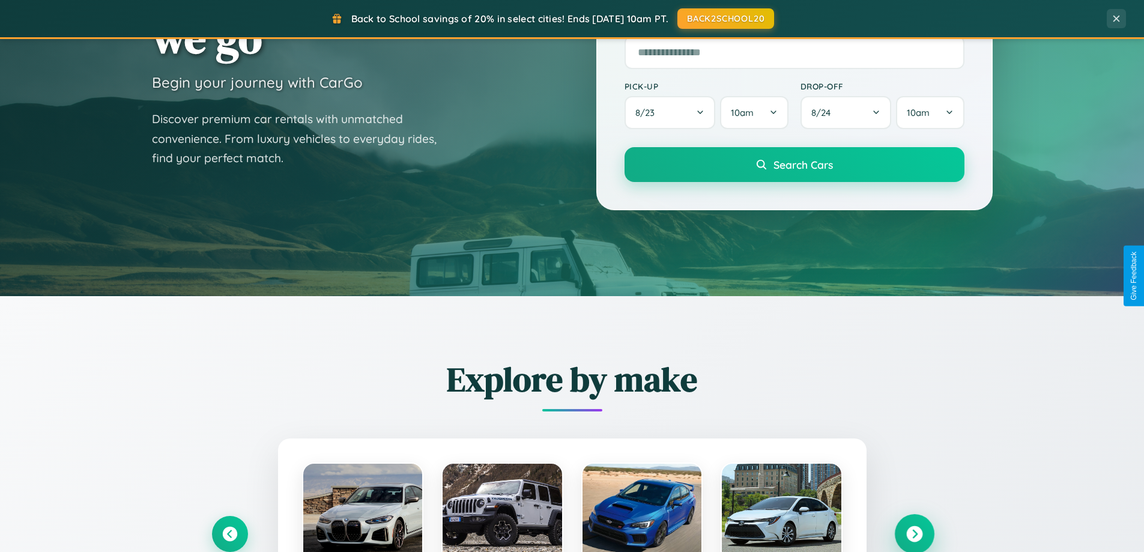 This screenshot has height=552, width=1144. Describe the element at coordinates (572, 379) in the screenshot. I see `h2: Explore by make` at that location.